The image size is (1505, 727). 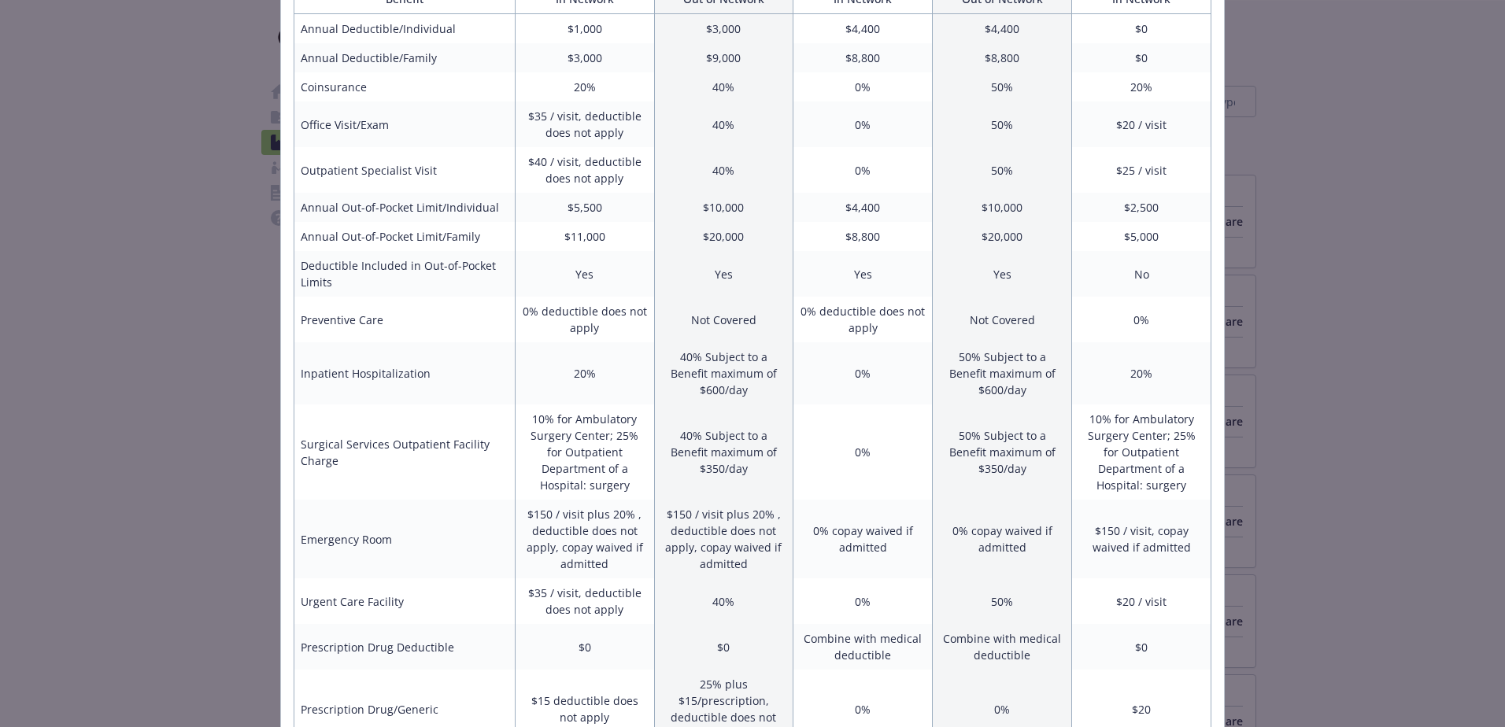 I want to click on td: Outpatient Specialist Visit, so click(x=404, y=170).